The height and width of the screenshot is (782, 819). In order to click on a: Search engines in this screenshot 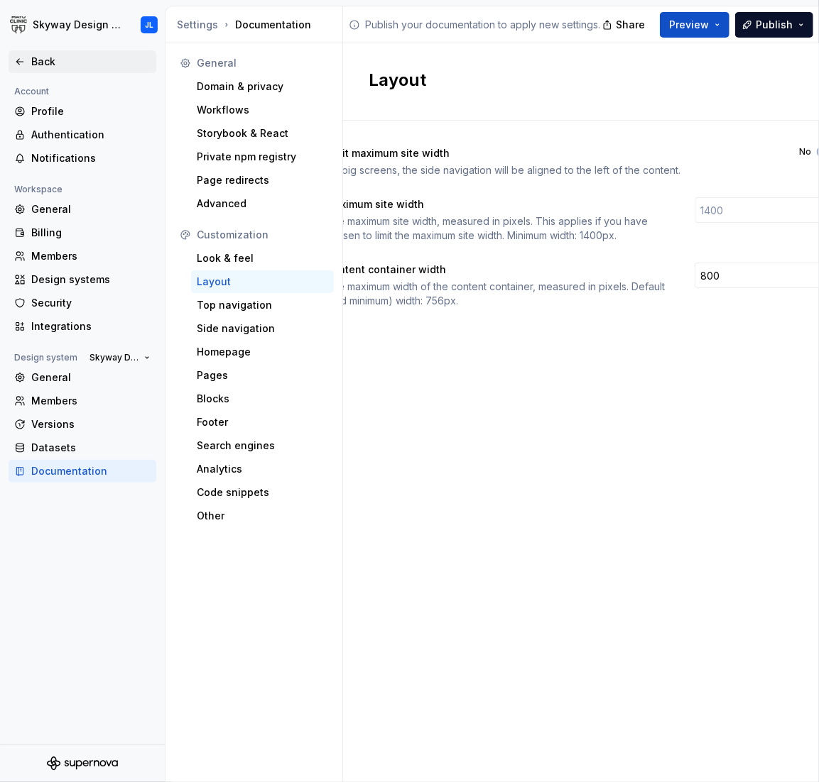, I will do `click(262, 446)`.